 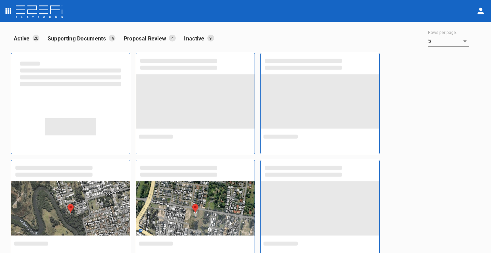 I want to click on p: 9, so click(x=211, y=38).